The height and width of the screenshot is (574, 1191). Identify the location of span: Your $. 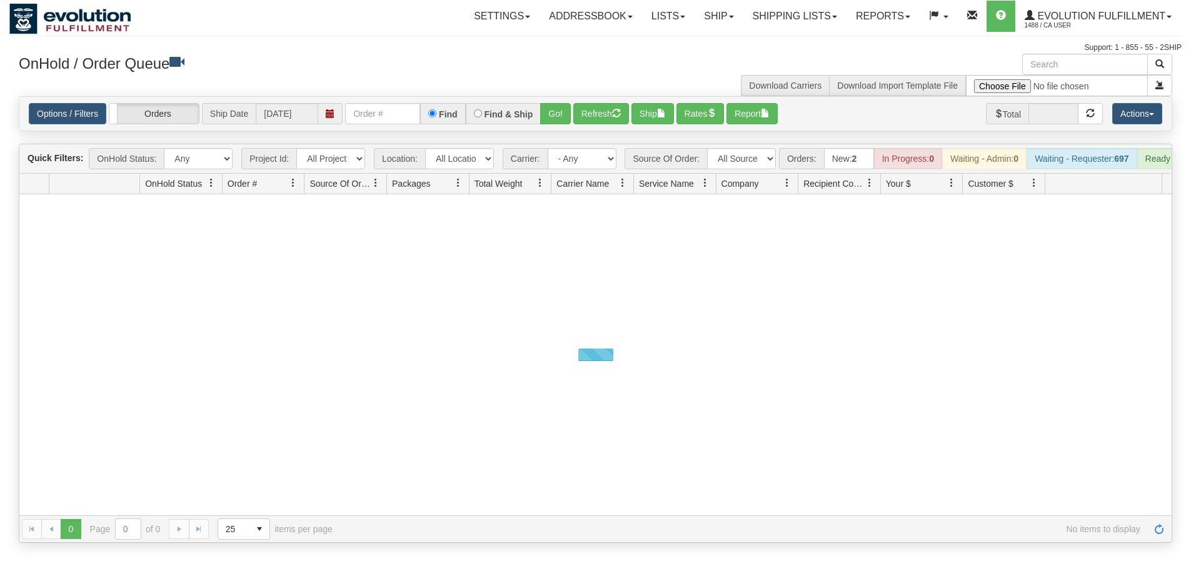
(898, 184).